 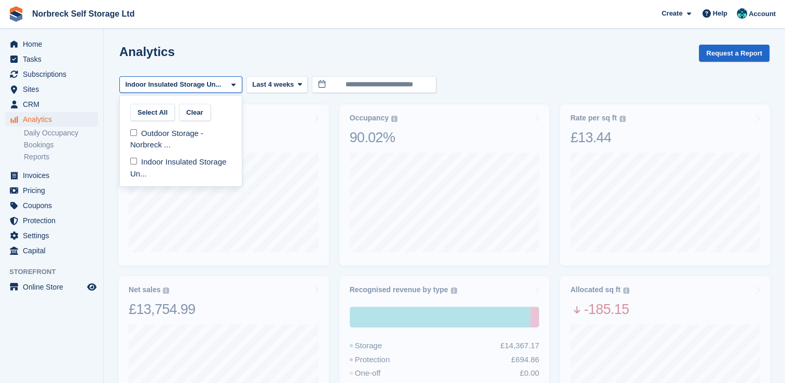 What do you see at coordinates (762, 14) in the screenshot?
I see `span: Account` at bounding box center [762, 14].